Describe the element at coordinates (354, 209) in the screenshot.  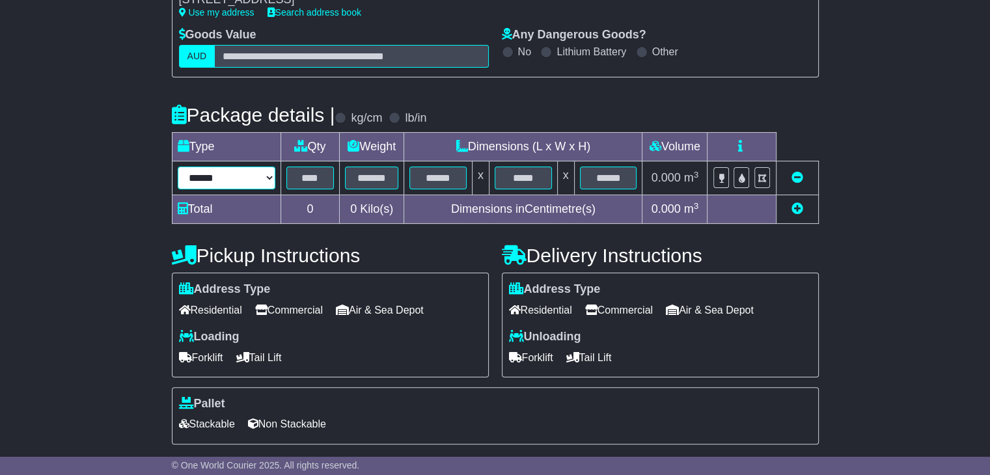
I see `span: 0` at that location.